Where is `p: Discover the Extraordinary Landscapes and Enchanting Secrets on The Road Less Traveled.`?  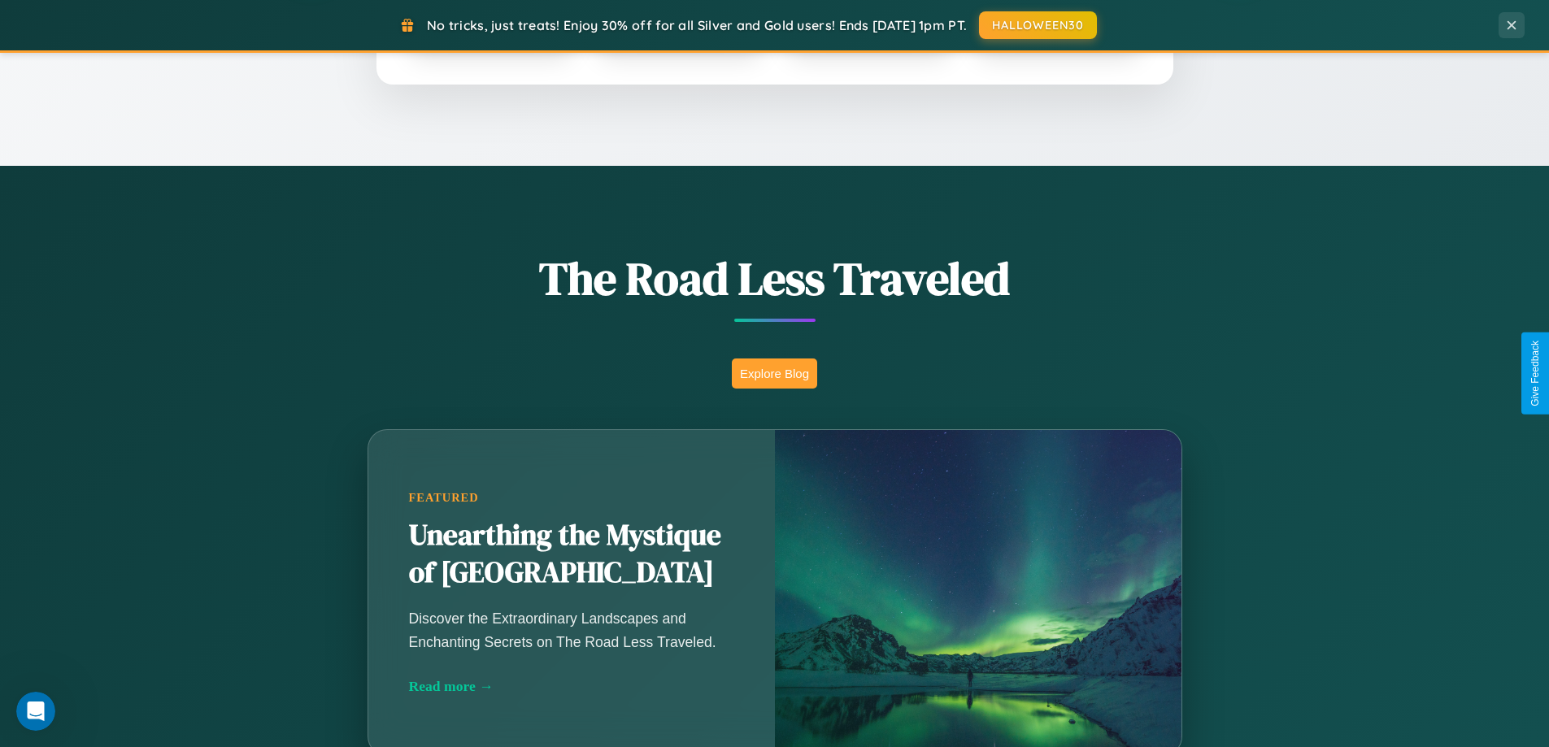
p: Discover the Extraordinary Landscapes and Enchanting Secrets on The Road Less Traveled. is located at coordinates (572, 630).